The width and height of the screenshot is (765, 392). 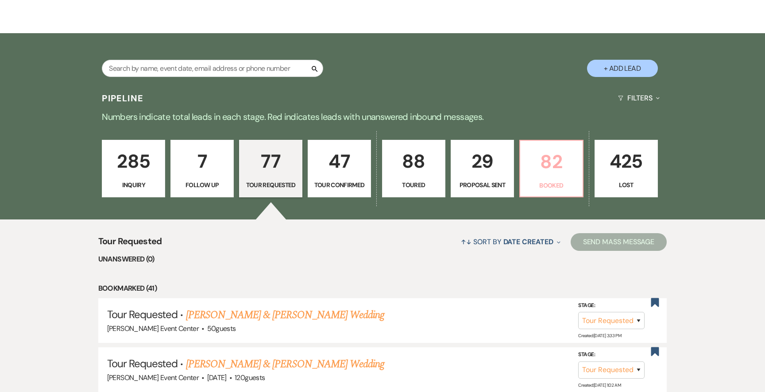 I want to click on span: 120 guests, so click(x=250, y=378).